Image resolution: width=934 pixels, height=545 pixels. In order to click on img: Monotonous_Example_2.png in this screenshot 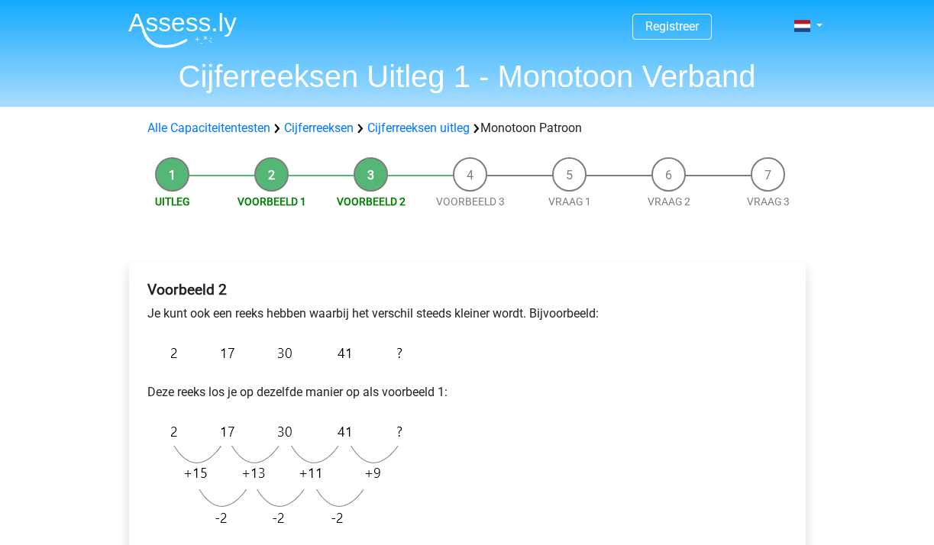, I will do `click(279, 353)`.